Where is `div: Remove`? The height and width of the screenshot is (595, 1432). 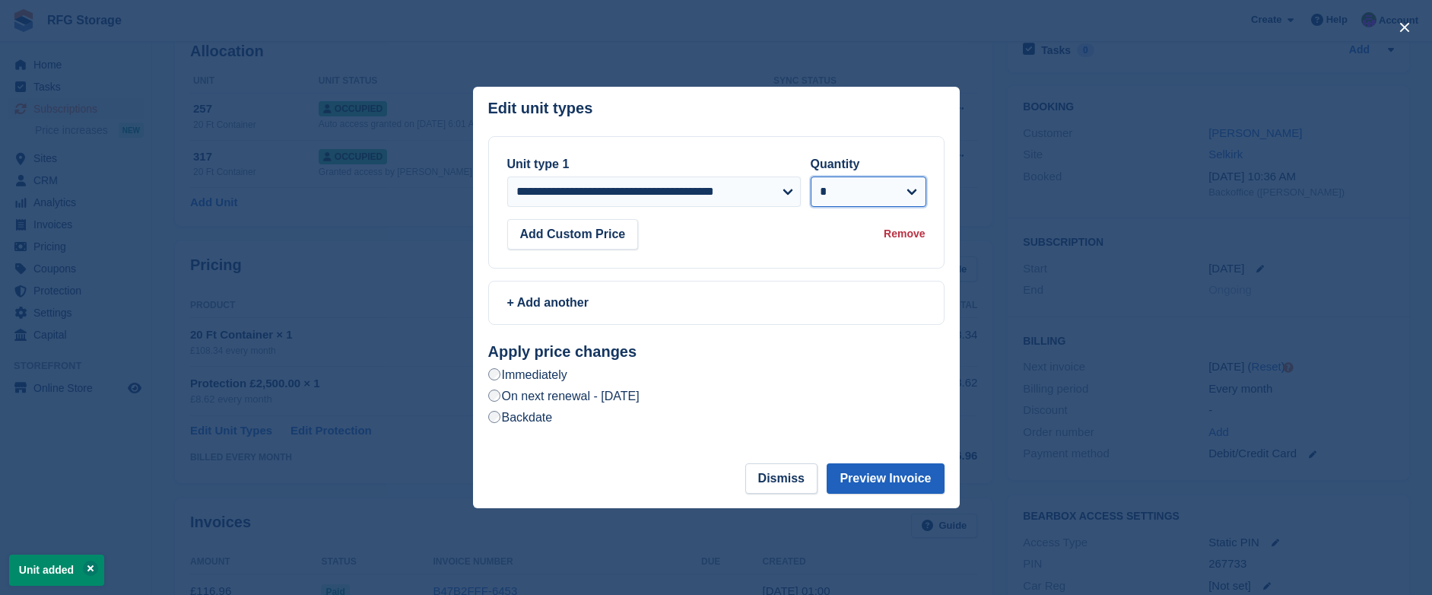 div: Remove is located at coordinates (904, 234).